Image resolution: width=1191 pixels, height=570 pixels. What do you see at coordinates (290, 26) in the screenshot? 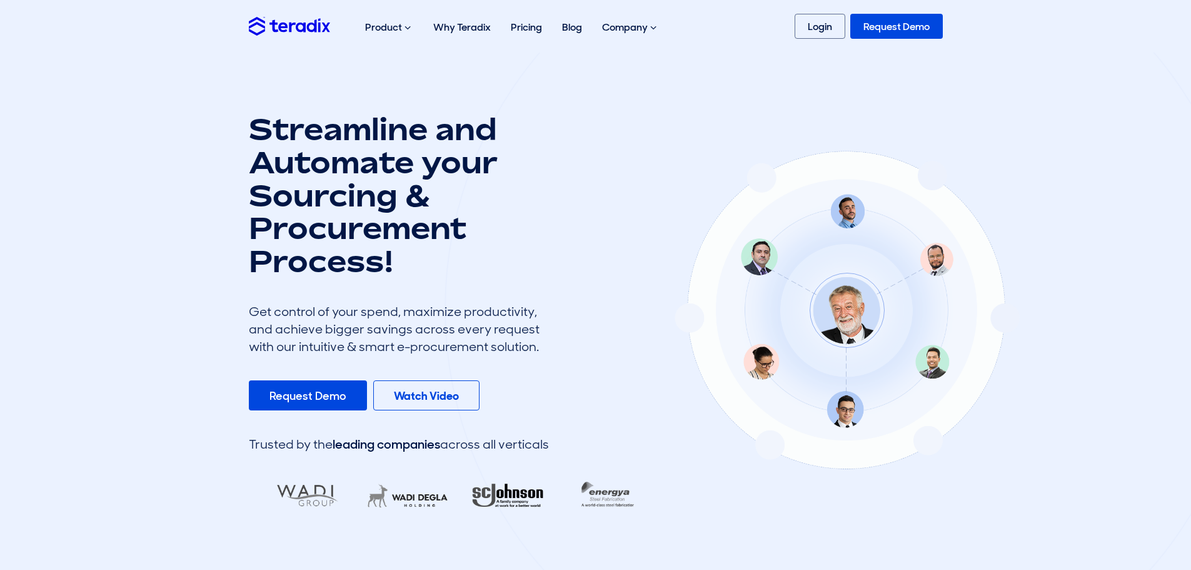
I see `img: Teradix logo` at bounding box center [290, 26].